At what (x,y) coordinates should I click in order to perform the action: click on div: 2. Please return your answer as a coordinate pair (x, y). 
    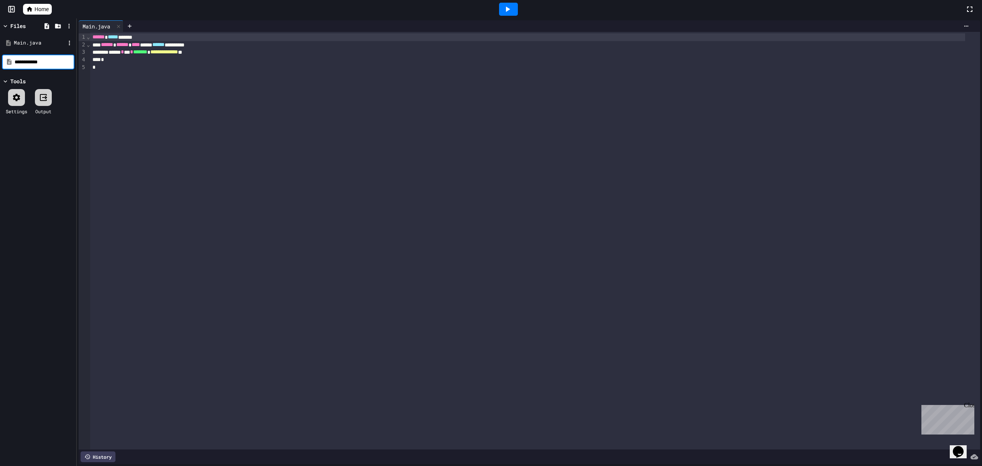
    Looking at the image, I should click on (82, 45).